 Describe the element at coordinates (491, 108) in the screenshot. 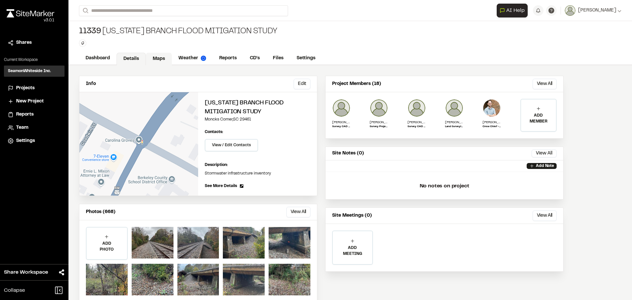

I see `img: Kyle Atwood` at that location.